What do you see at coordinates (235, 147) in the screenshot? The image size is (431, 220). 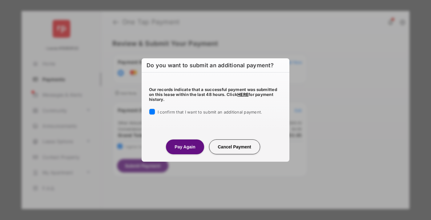 I see `button: Cancel Payment` at bounding box center [235, 147].